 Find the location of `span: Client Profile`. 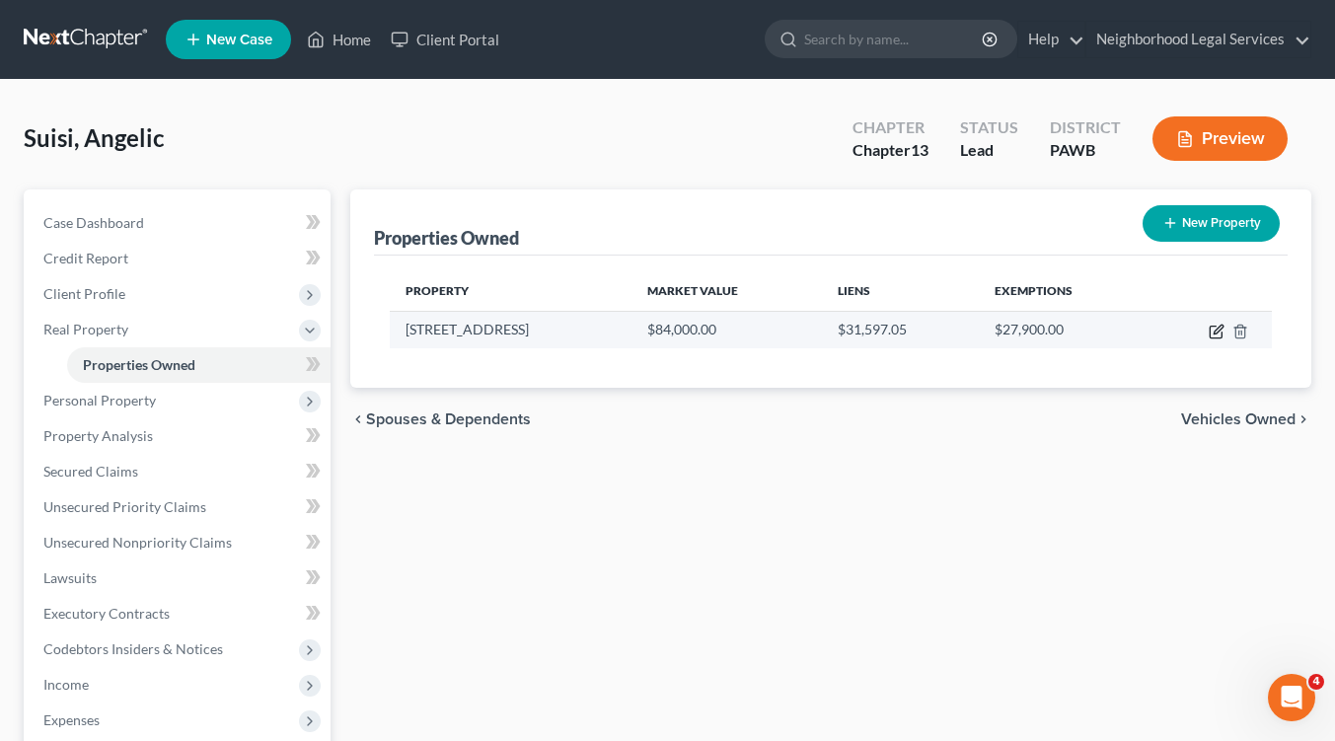

span: Client Profile is located at coordinates (84, 293).